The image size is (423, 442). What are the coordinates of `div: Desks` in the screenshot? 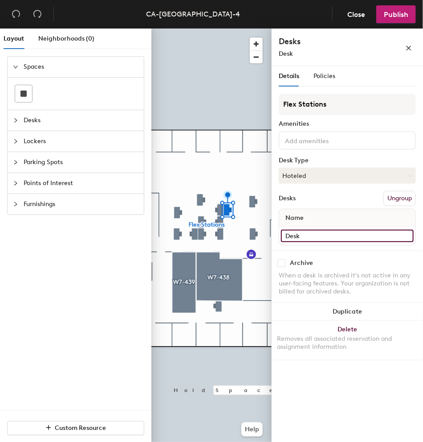 It's located at (287, 198).